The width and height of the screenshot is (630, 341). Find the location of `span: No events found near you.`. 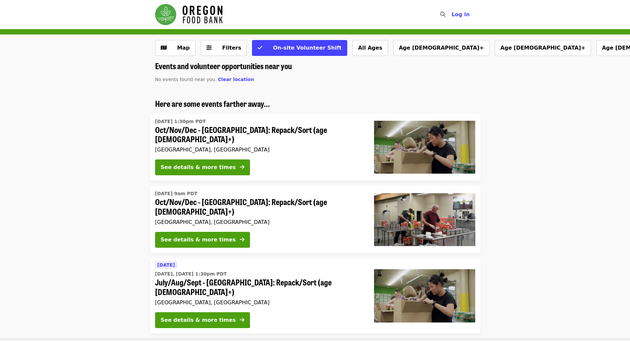

span: No events found near you. is located at coordinates (186, 79).